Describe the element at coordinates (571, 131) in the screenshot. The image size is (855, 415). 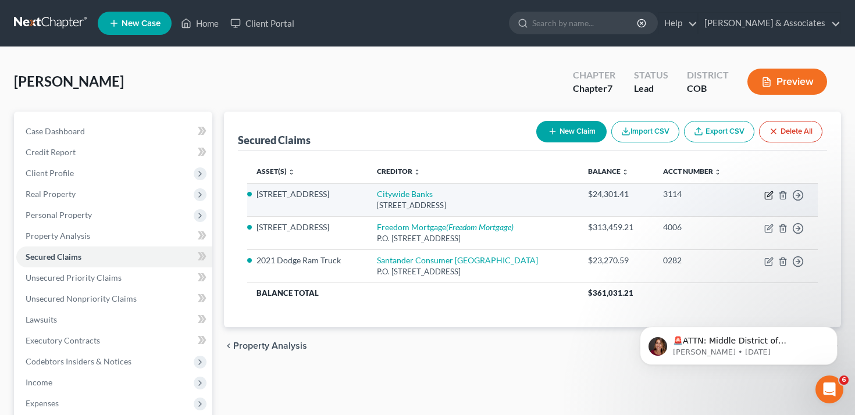
I see `button: New Claim` at that location.